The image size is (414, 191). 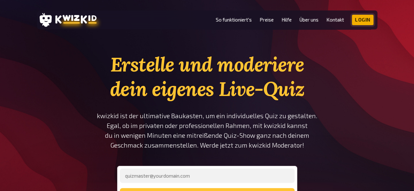 I want to click on a: Hilfe, so click(x=286, y=20).